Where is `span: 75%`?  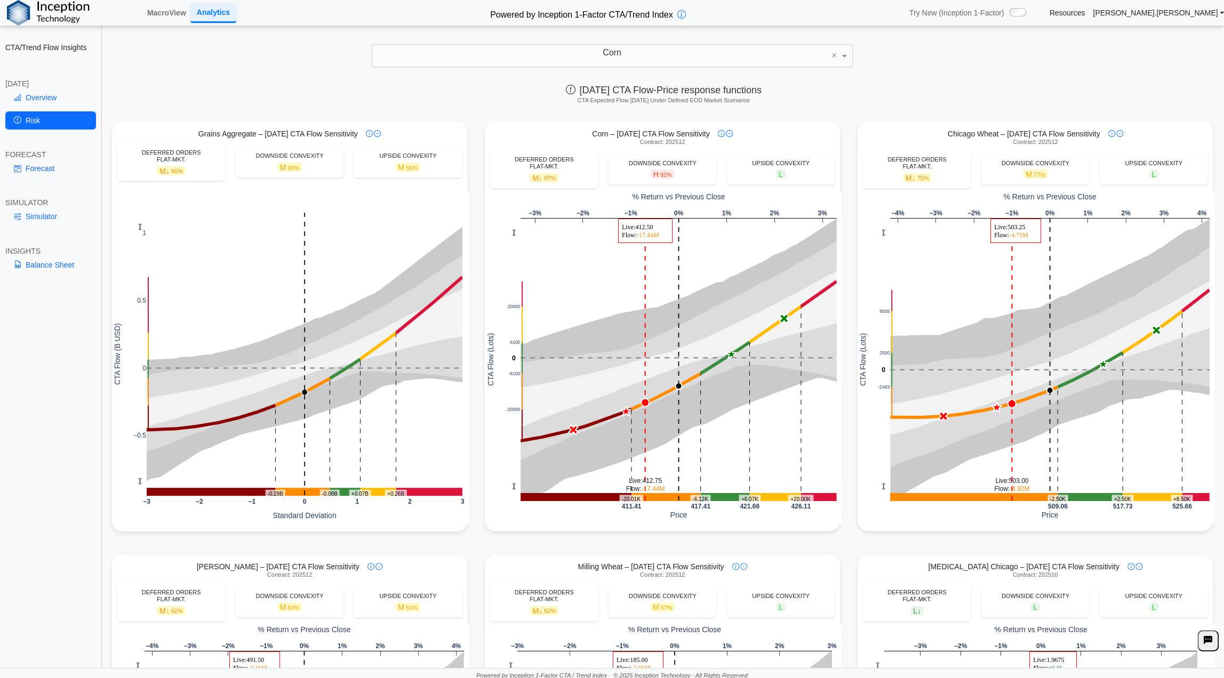
span: 75% is located at coordinates (923, 178).